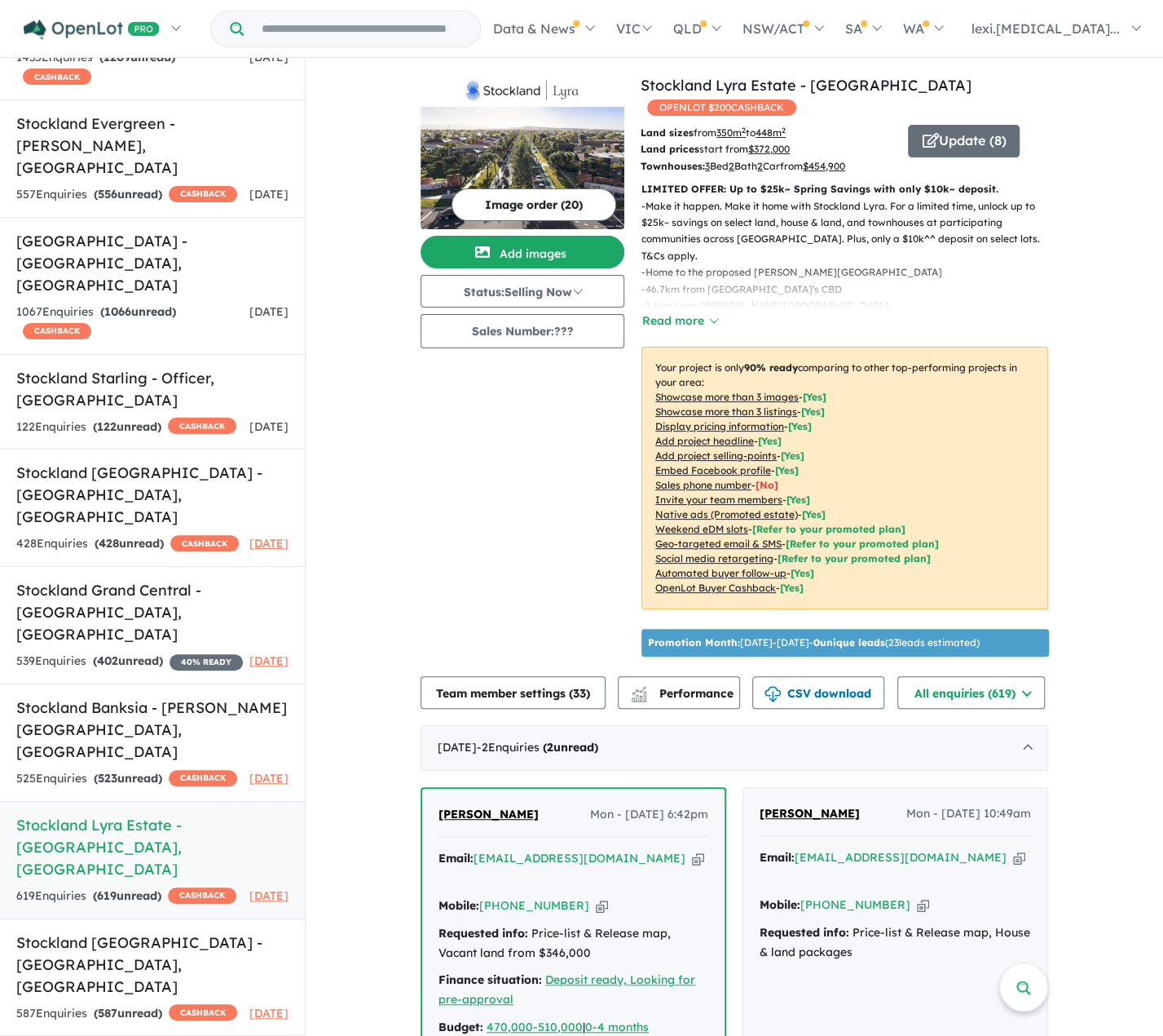 Image resolution: width=1163 pixels, height=1036 pixels. Describe the element at coordinates (461, 1027) in the screenshot. I see `strong: Budget:` at that location.